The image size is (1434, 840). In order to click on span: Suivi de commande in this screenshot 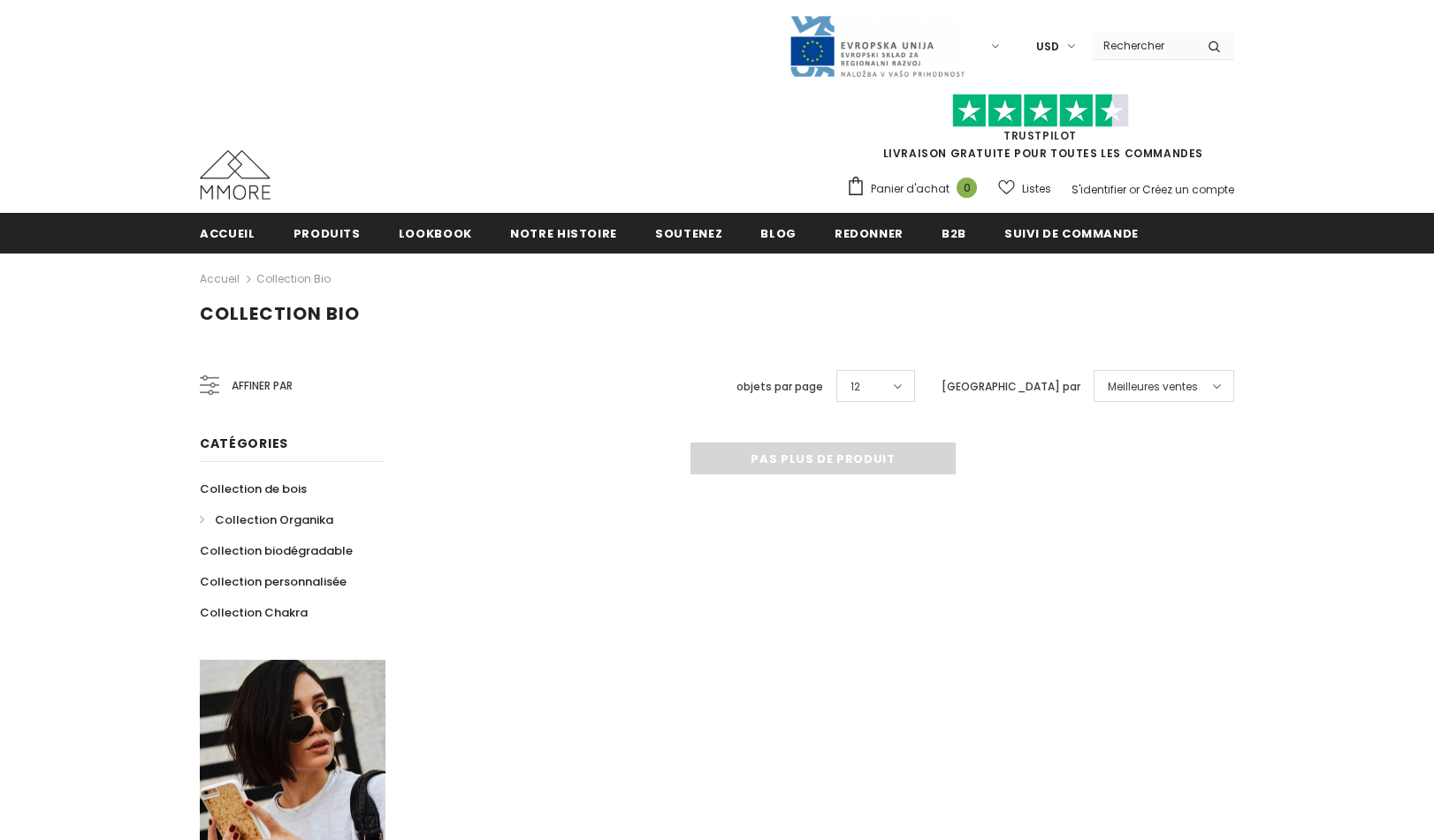, I will do `click(1072, 233)`.